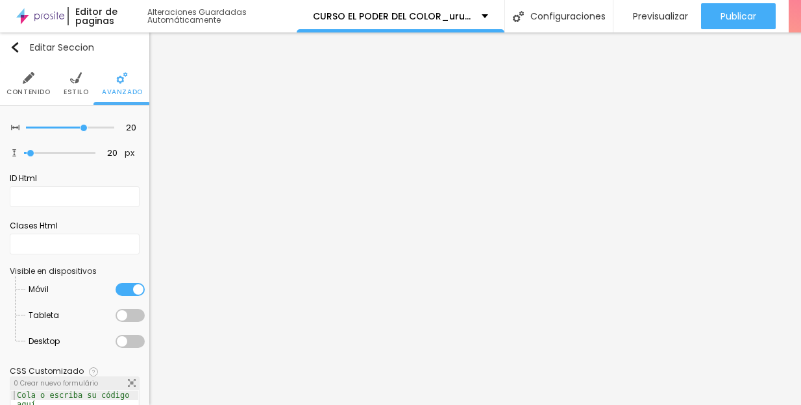 The width and height of the screenshot is (801, 405). I want to click on button: Publicar, so click(738, 16).